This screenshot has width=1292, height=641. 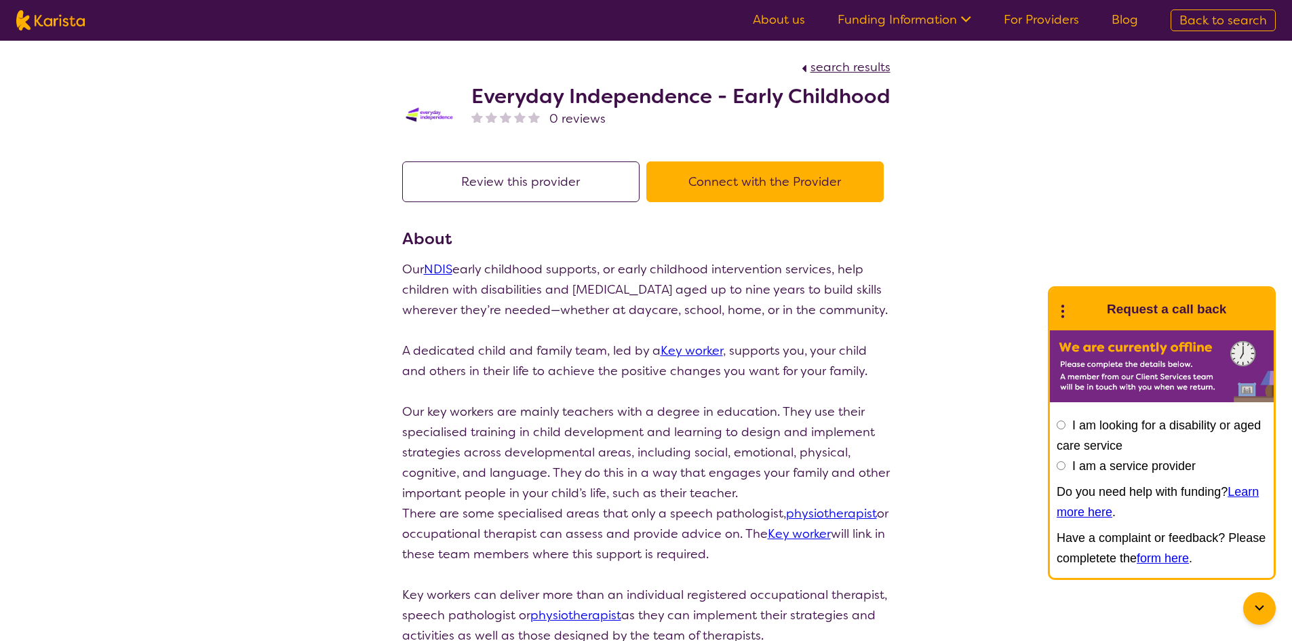 What do you see at coordinates (904, 20) in the screenshot?
I see `a: Funding Information` at bounding box center [904, 20].